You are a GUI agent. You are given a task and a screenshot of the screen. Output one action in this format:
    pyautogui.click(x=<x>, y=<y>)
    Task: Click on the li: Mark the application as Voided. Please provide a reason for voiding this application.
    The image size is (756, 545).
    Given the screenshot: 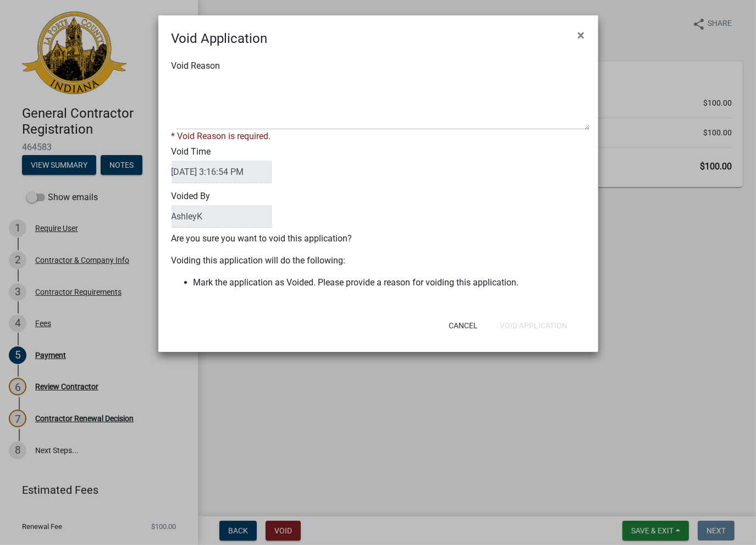 What is the action you would take?
    pyautogui.click(x=389, y=283)
    